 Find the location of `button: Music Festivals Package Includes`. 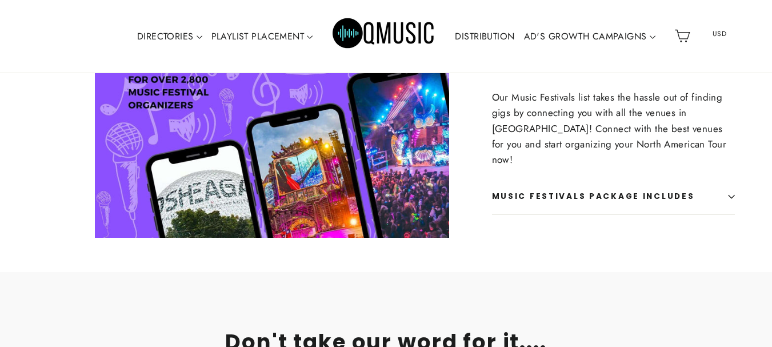

button: Music Festivals Package Includes is located at coordinates (613, 196).